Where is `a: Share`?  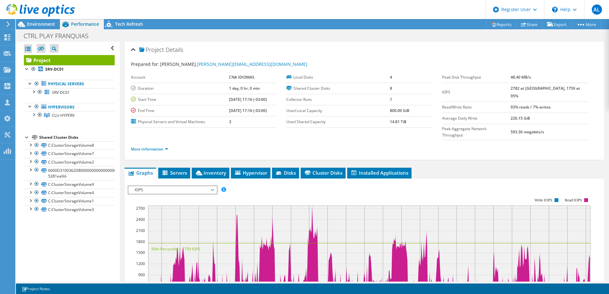 a: Share is located at coordinates (530, 24).